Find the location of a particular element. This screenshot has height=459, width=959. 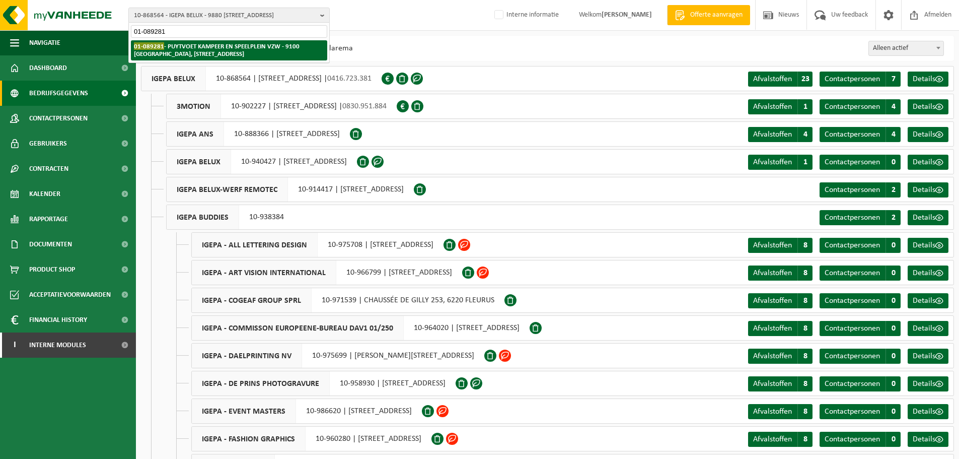

div: 10-971539 | CHAUSSÉE DE GILLY 253, 6220 FLEURUS is located at coordinates (348, 300).